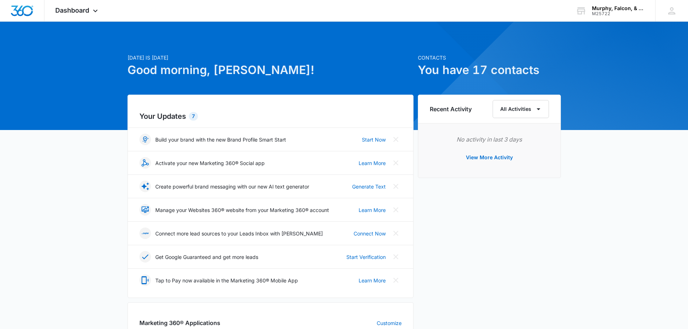 The image size is (688, 329). I want to click on h1: You have 17 contacts, so click(490, 70).